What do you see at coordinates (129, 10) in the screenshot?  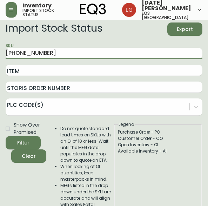 I see `img: 2638f148bab13be18035375ceda1d187` at bounding box center [129, 10].